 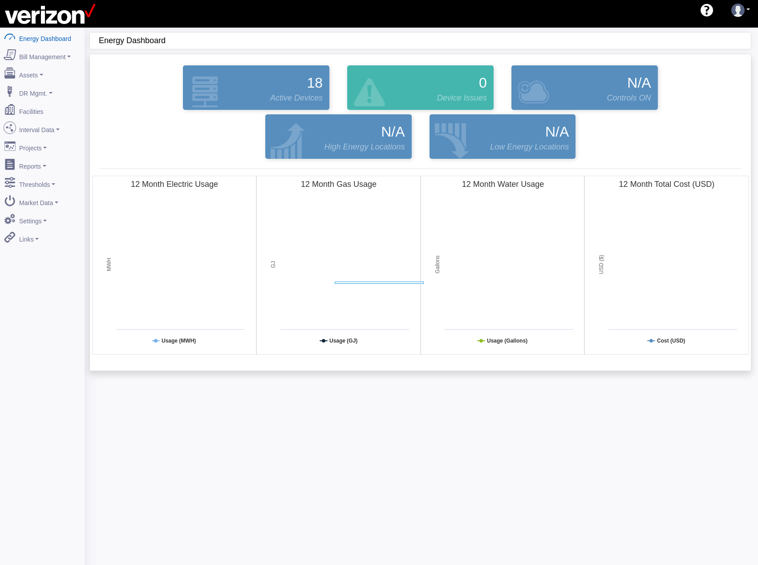 I want to click on div: Devices that are active and configured but are in an error state., so click(x=420, y=88).